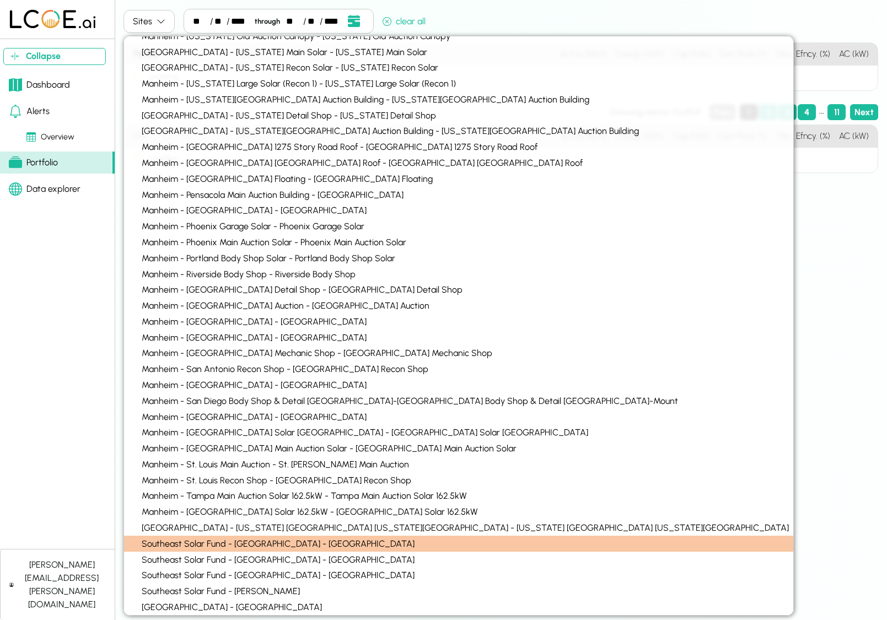  What do you see at coordinates (267, 21) in the screenshot?
I see `div: through` at bounding box center [267, 21].